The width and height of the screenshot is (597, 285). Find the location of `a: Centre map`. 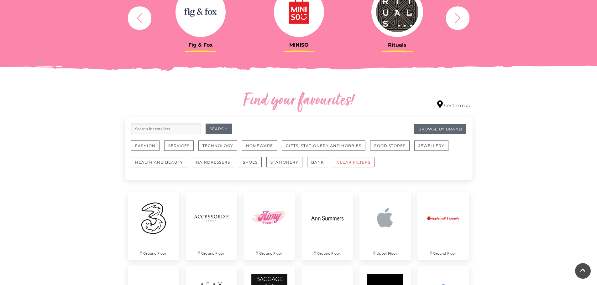

a: Centre map is located at coordinates (453, 105).